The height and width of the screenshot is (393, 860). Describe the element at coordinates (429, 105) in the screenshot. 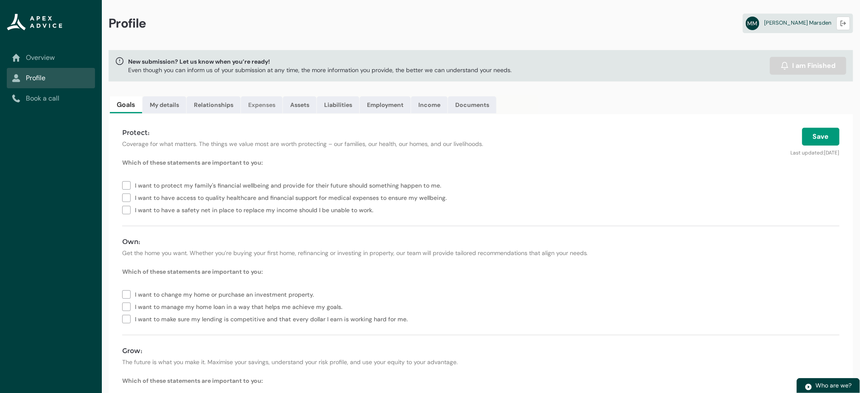

I see `a: Income` at that location.